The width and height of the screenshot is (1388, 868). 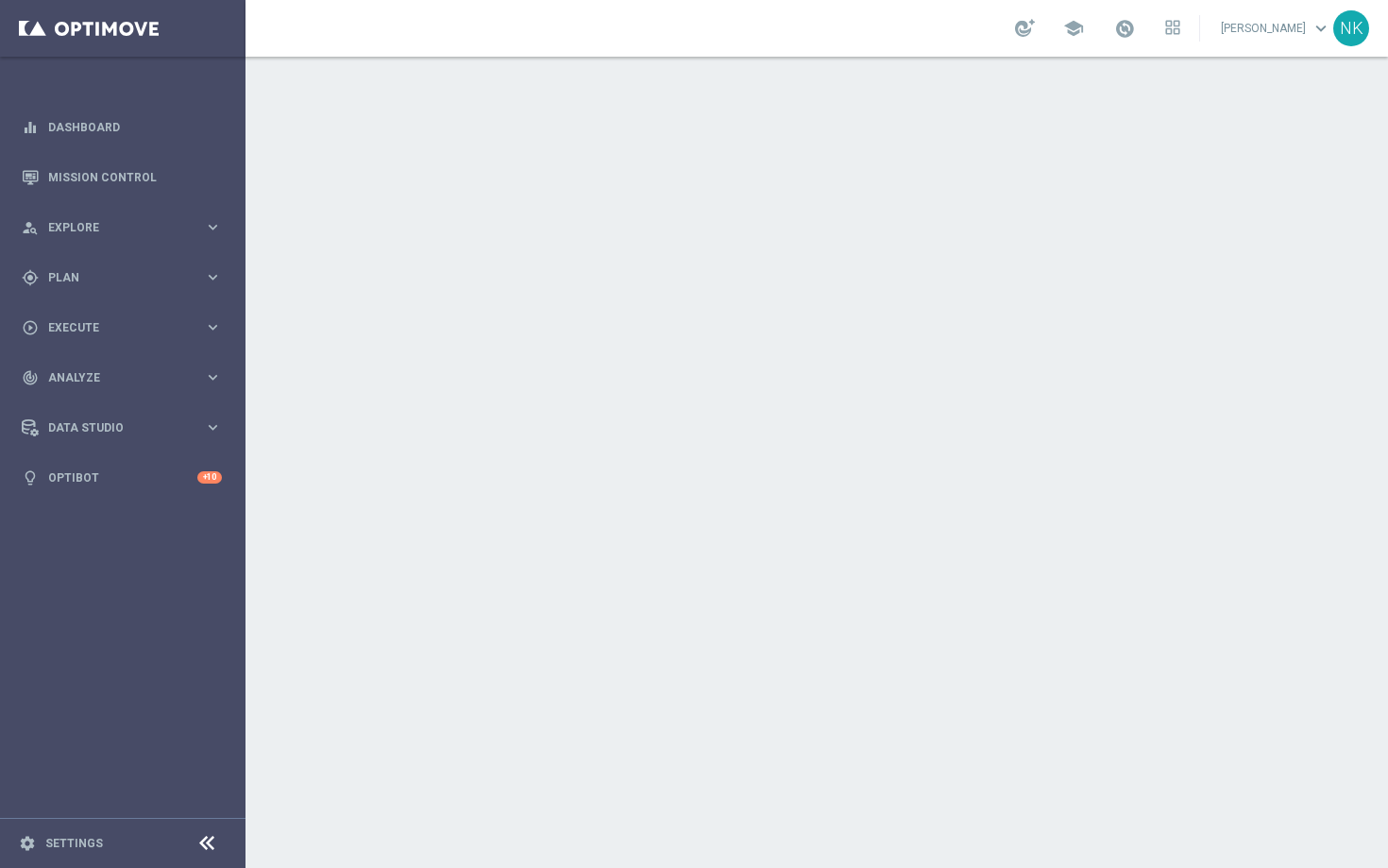 I want to click on div: Explore, so click(x=112, y=228).